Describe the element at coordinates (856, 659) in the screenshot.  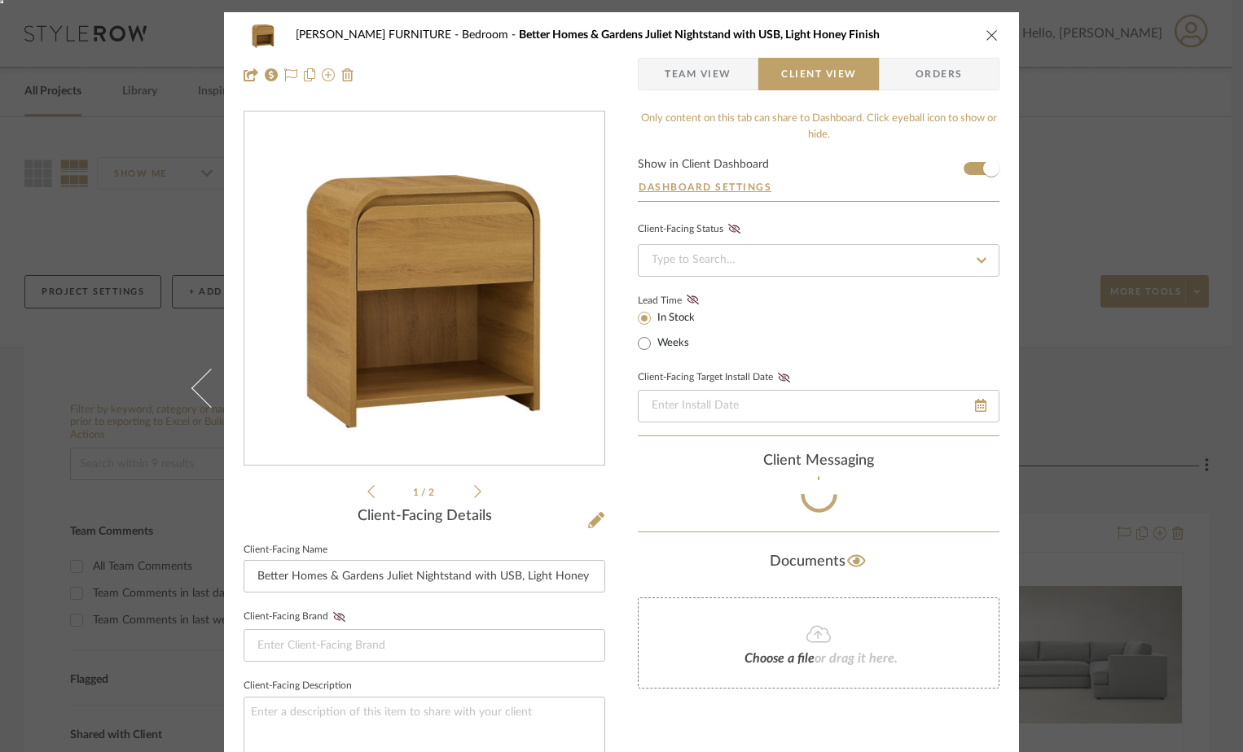
I see `span: or drag it here.` at that location.